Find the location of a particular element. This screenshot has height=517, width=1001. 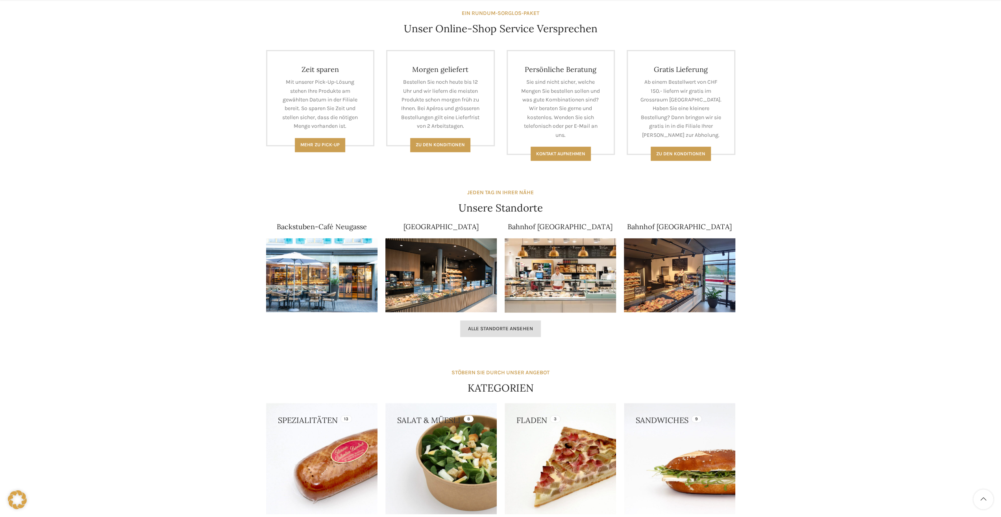

span: Zu den Konditionen is located at coordinates (440, 145).